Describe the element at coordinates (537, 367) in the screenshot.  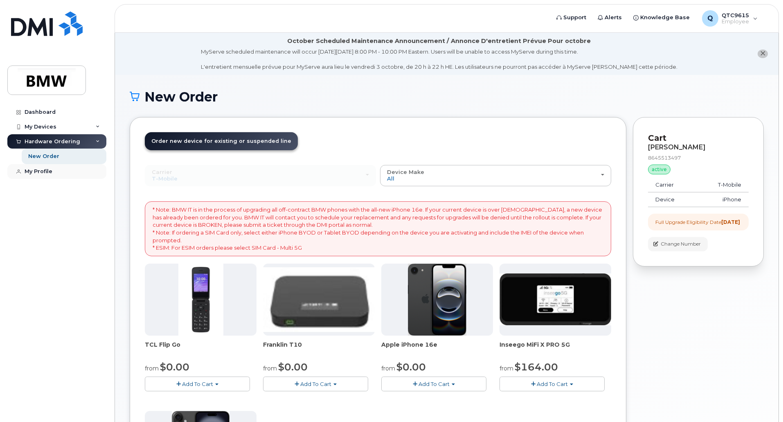
I see `span: $164.00` at that location.